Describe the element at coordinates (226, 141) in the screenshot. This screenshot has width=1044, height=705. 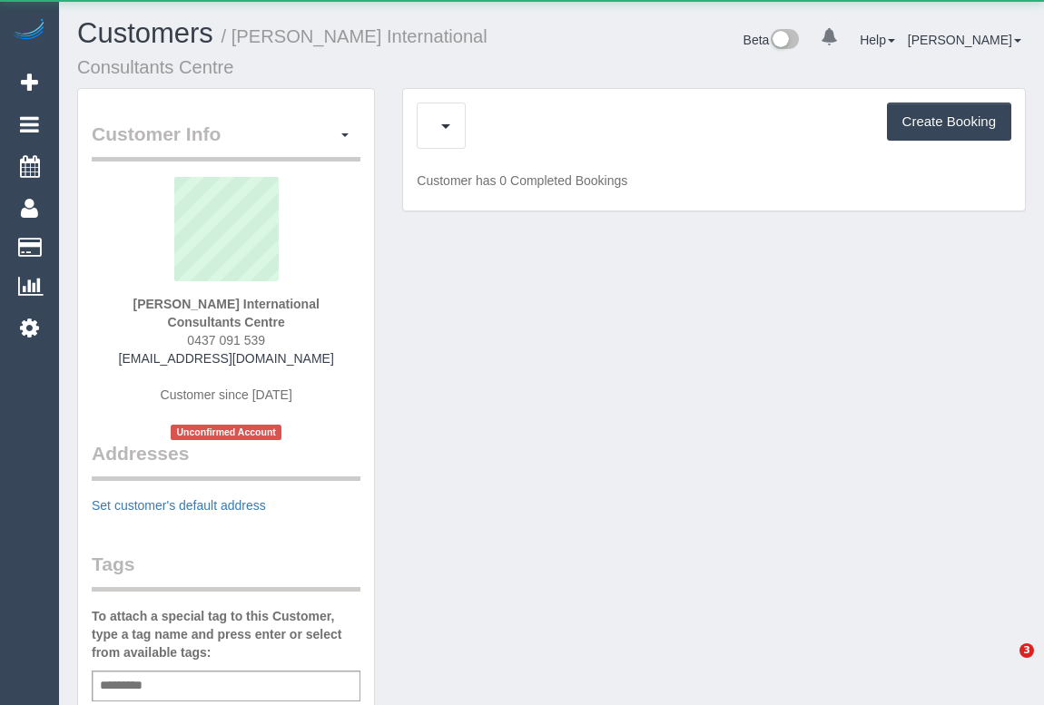
I see `legend: Customer Info` at that location.